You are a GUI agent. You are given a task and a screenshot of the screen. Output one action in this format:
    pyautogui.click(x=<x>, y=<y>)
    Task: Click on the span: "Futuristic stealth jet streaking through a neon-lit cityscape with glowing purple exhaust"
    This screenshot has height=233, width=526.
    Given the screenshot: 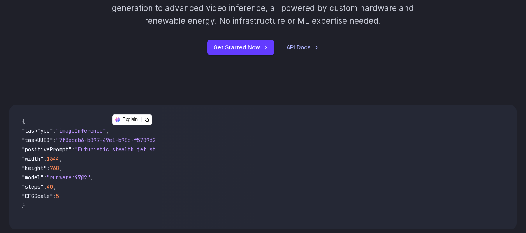 What is the action you would take?
    pyautogui.click(x=217, y=150)
    